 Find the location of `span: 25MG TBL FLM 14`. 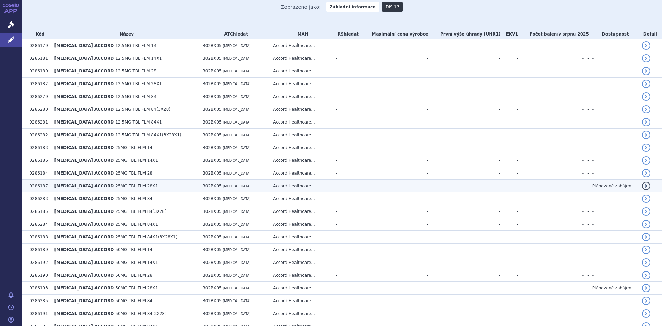

span: 25MG TBL FLM 14 is located at coordinates (134, 147).